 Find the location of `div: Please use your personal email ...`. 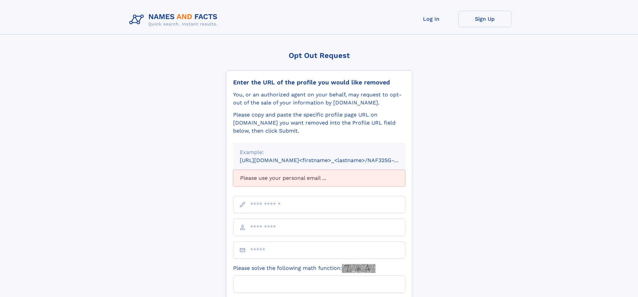

div: Please use your personal email ... is located at coordinates (319, 178).